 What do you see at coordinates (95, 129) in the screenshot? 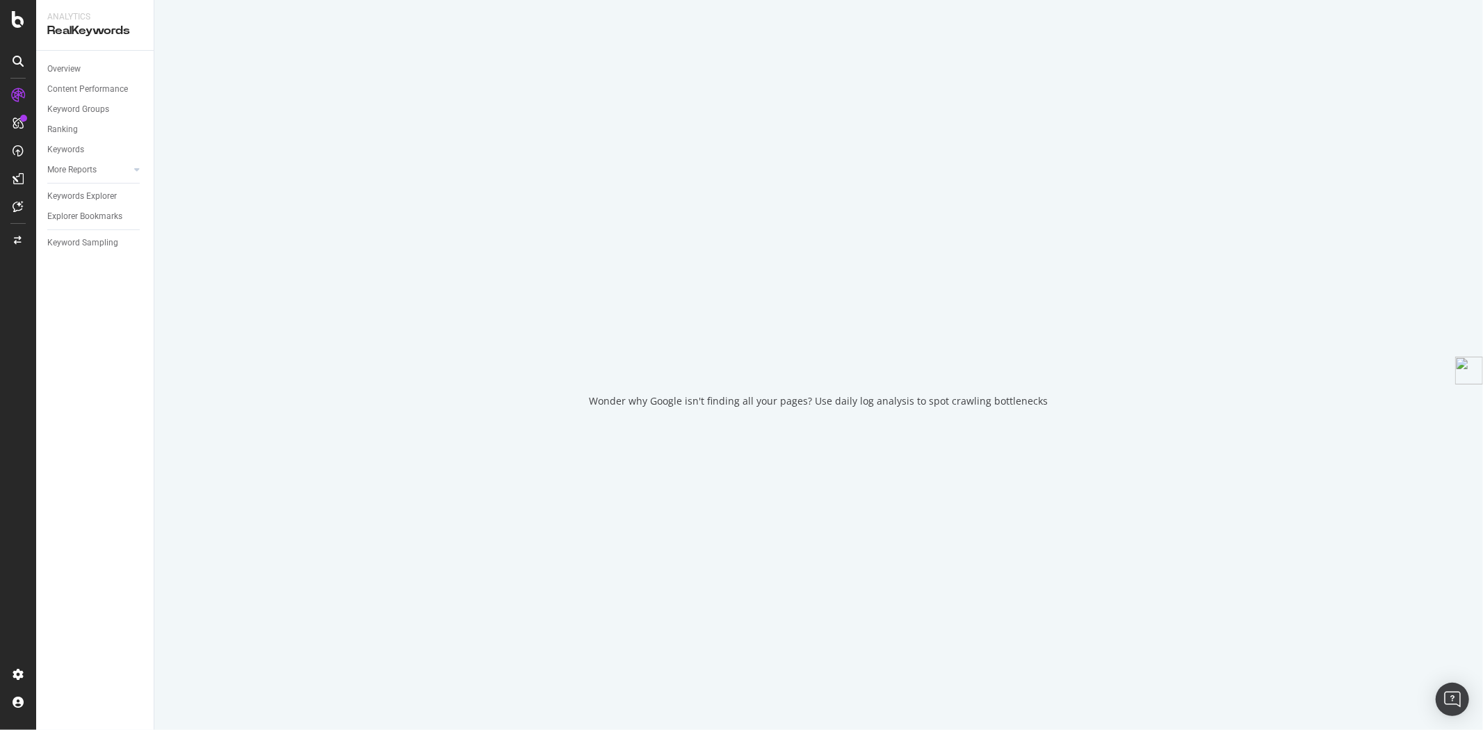
I see `a: Ranking` at bounding box center [95, 129].